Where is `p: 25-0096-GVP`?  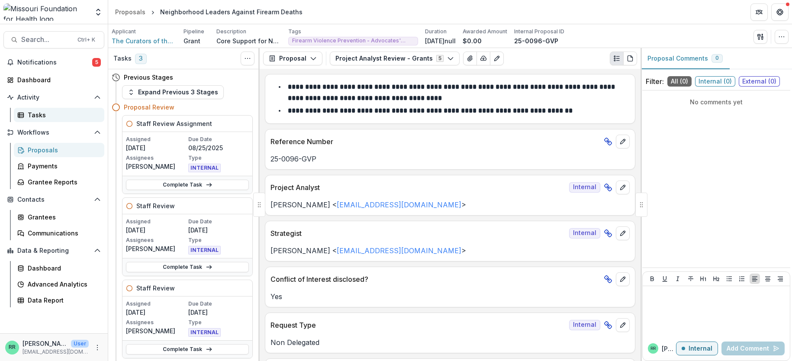 p: 25-0096-GVP is located at coordinates (450, 159).